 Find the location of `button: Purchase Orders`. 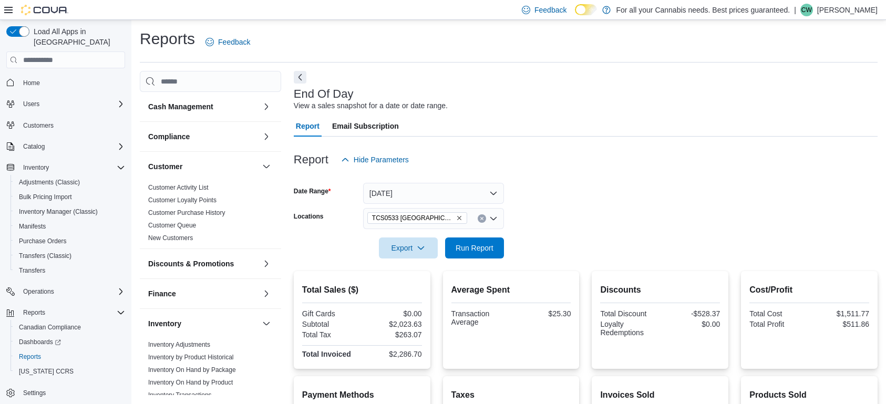

button: Purchase Orders is located at coordinates (70, 241).